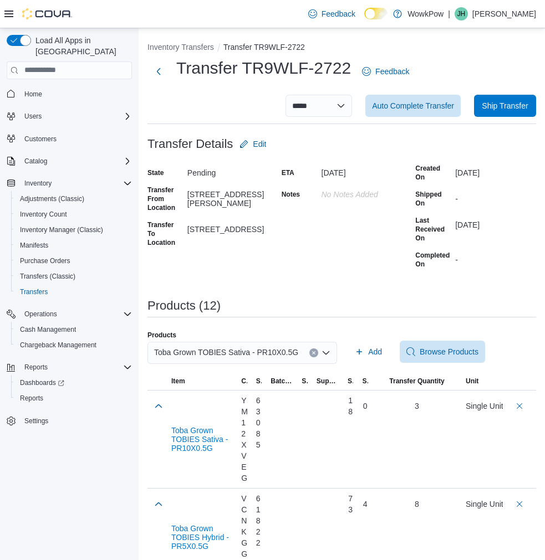  I want to click on h1: Transfer TR9WLF-2722, so click(263, 68).